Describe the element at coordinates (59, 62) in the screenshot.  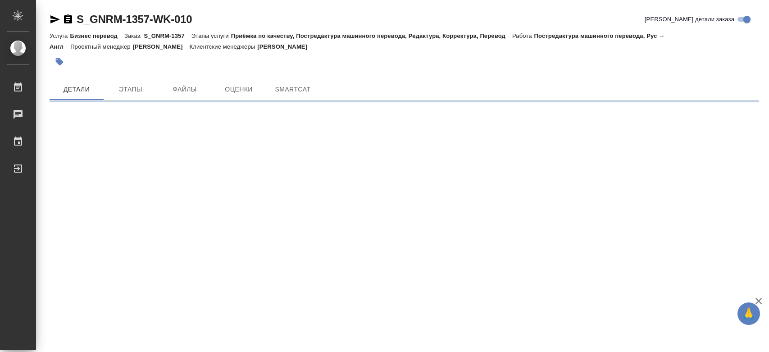
I see `button: Добавить тэг` at that location.